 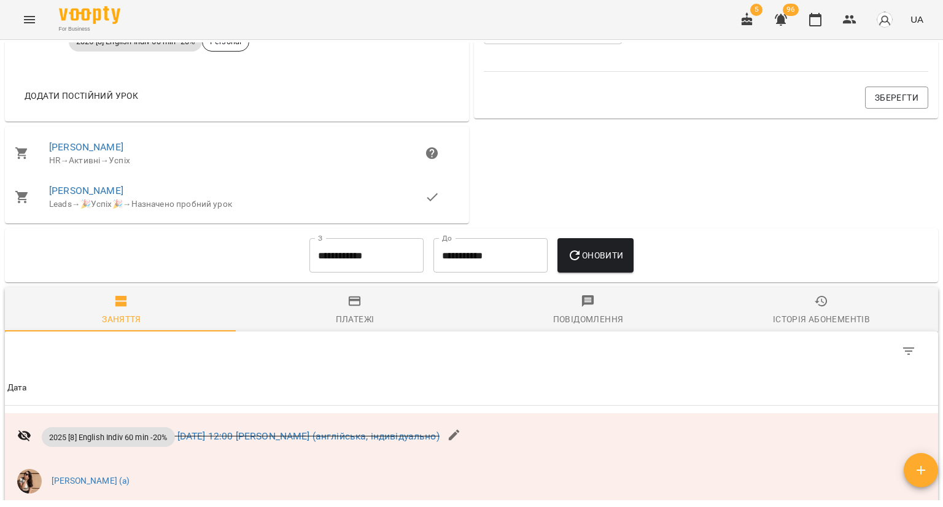 I want to click on span: Додати постійний урок, so click(x=81, y=96).